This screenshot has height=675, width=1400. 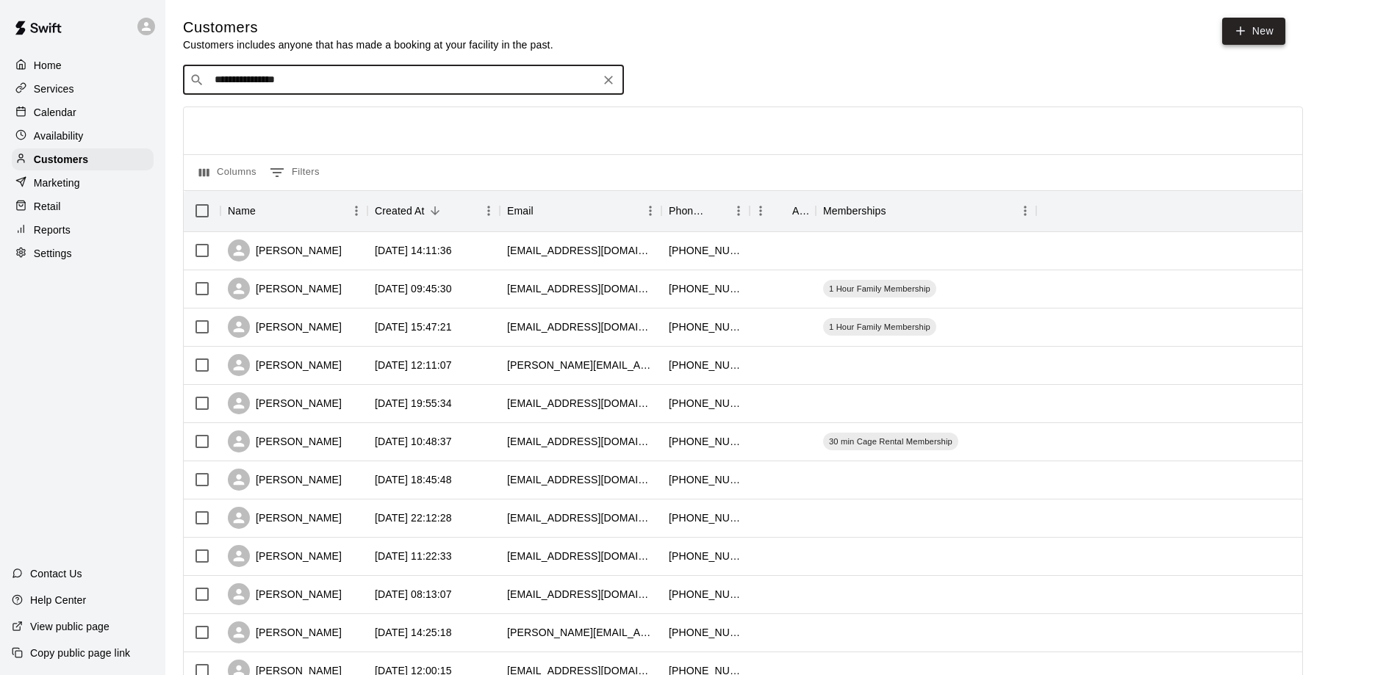 I want to click on div: +17134590530, so click(x=705, y=594).